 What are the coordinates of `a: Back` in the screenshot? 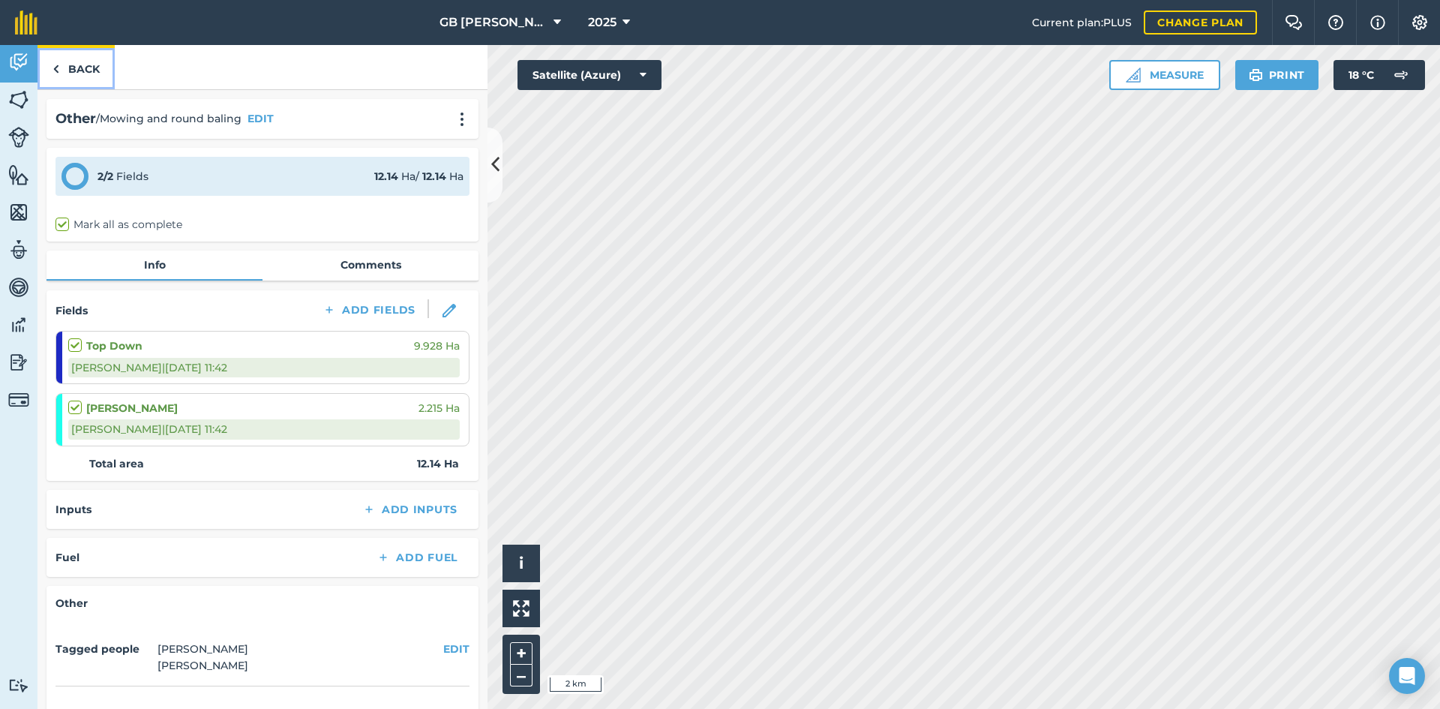 It's located at (76, 67).